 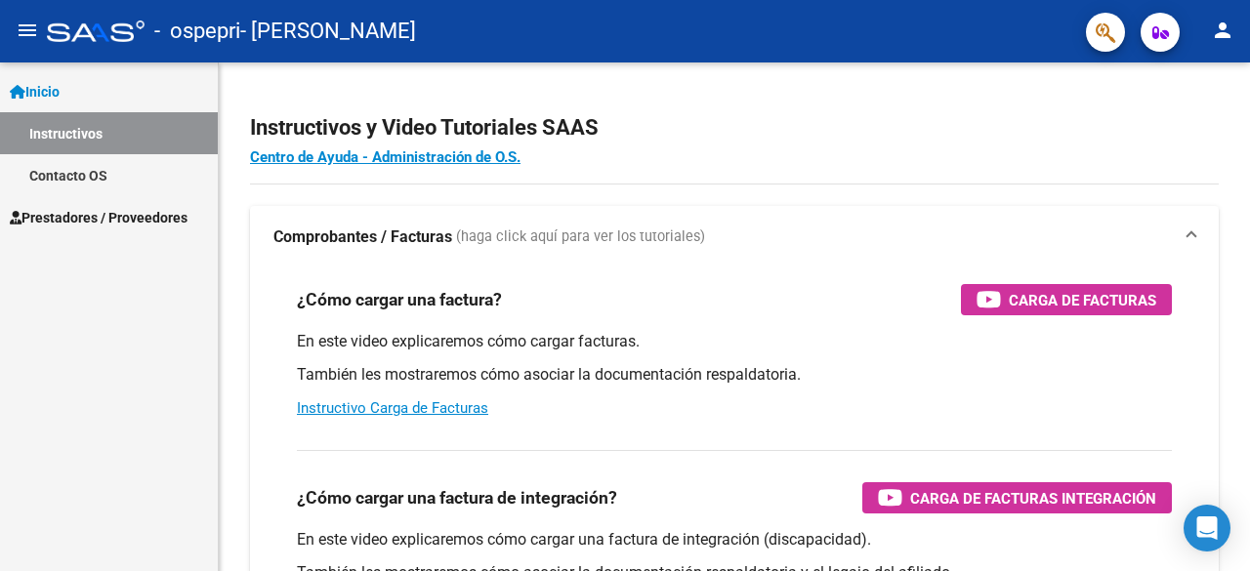 What do you see at coordinates (1066, 300) in the screenshot?
I see `button: Carga de Facturas` at bounding box center [1066, 300].